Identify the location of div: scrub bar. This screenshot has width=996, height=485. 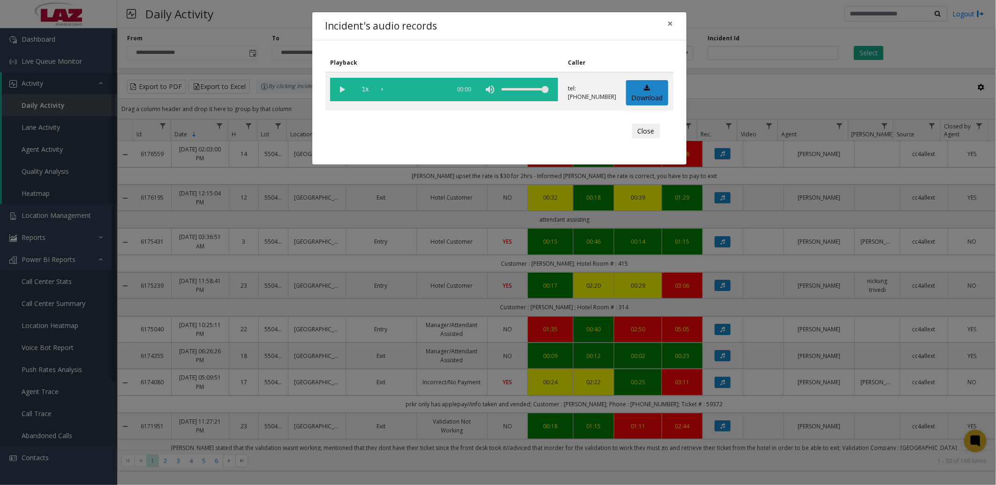
(414, 90).